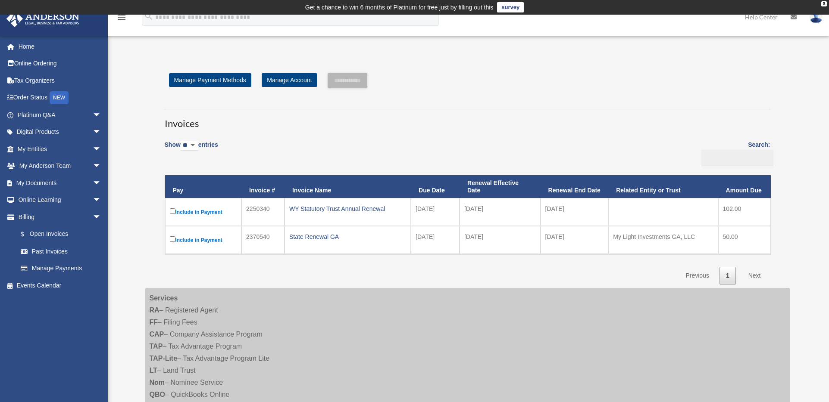  I want to click on td: 50.00, so click(744, 240).